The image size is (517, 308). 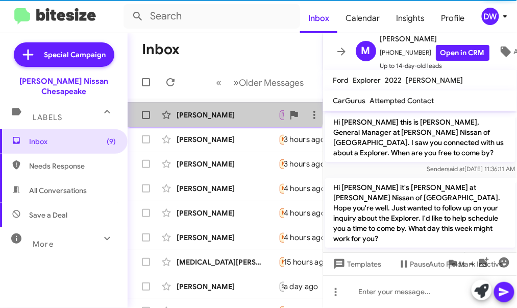 What do you see at coordinates (366, 51) in the screenshot?
I see `span: M` at bounding box center [366, 51].